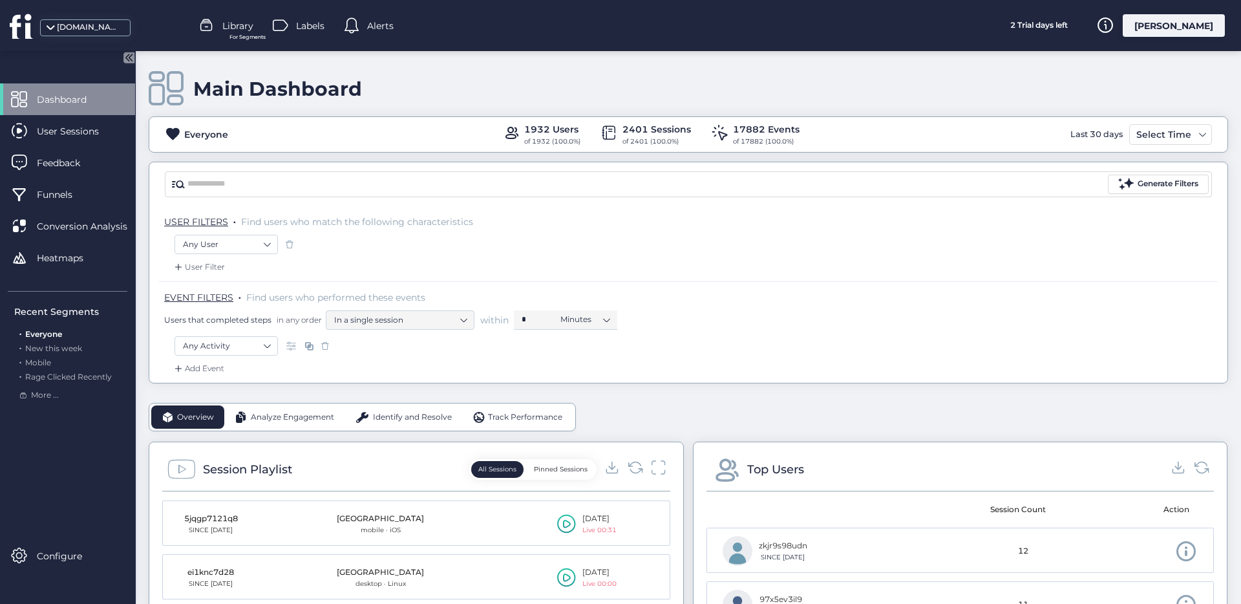  Describe the element at coordinates (198, 368) in the screenshot. I see `div: Add Event` at that location.